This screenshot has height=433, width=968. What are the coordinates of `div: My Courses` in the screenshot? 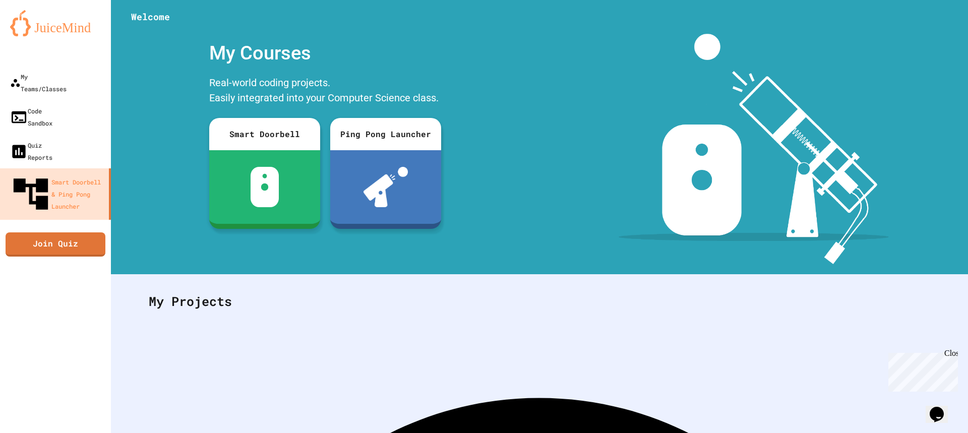 It's located at (325, 53).